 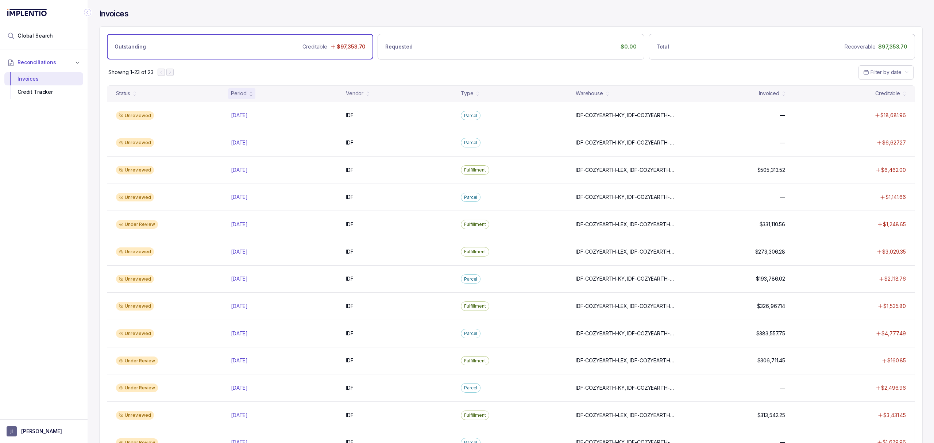 I want to click on div: Invoices, so click(x=44, y=79).